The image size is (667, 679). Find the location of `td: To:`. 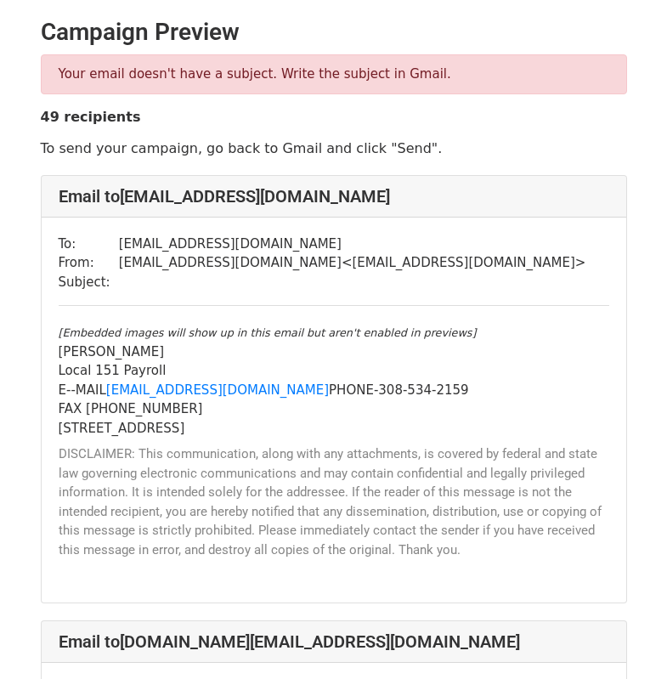

td: To: is located at coordinates (88, 244).